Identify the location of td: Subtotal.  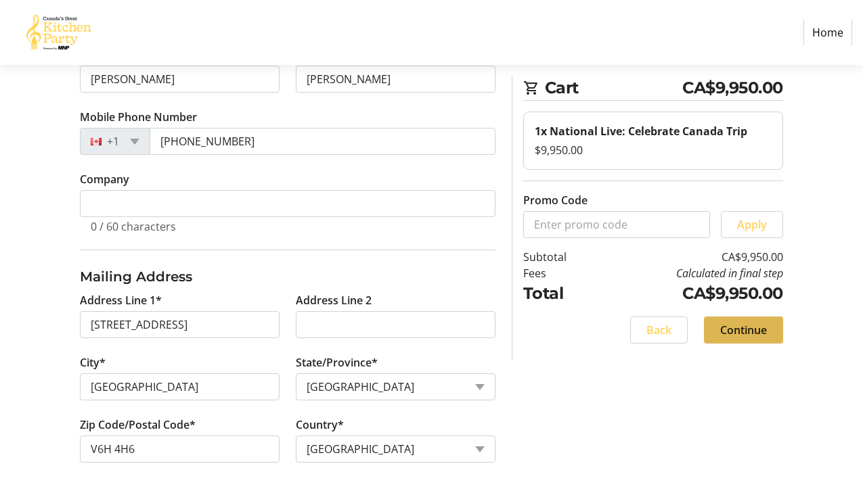
(560, 257).